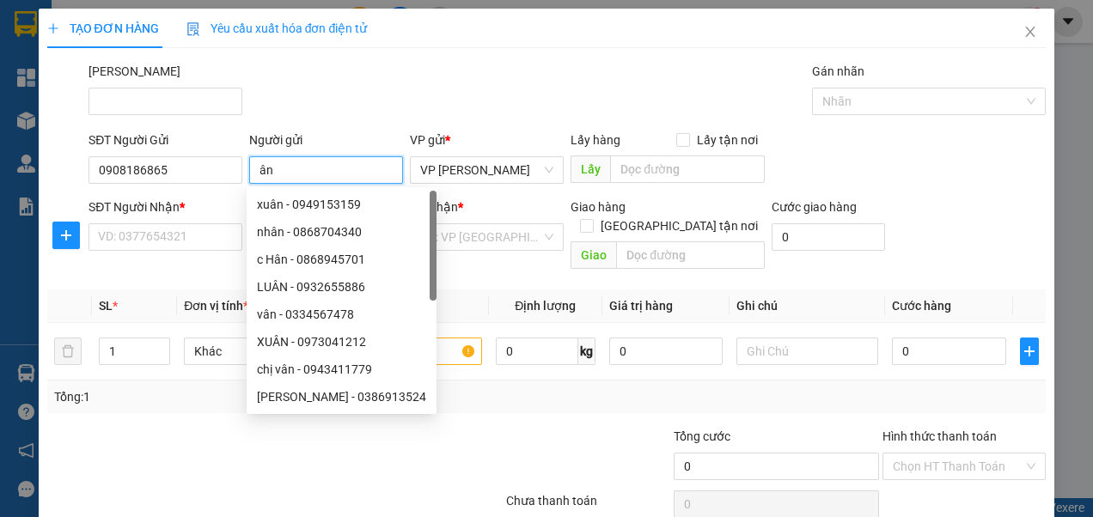  What do you see at coordinates (939, 436) in the screenshot?
I see `label: Hình thức thanh toán` at bounding box center [939, 436].